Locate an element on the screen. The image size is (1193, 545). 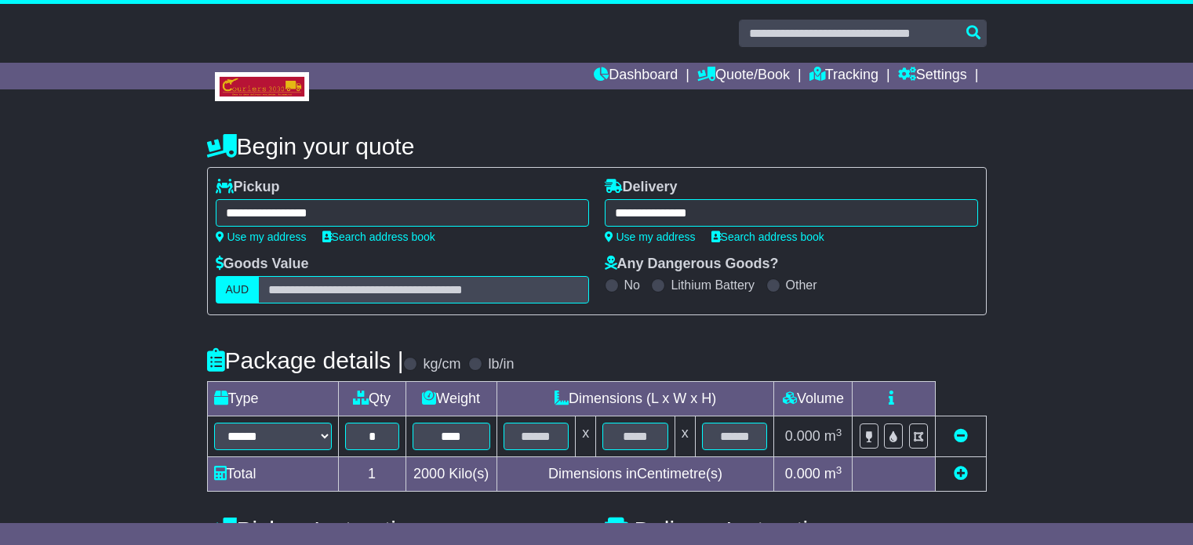
label: Pickup is located at coordinates (248, 187).